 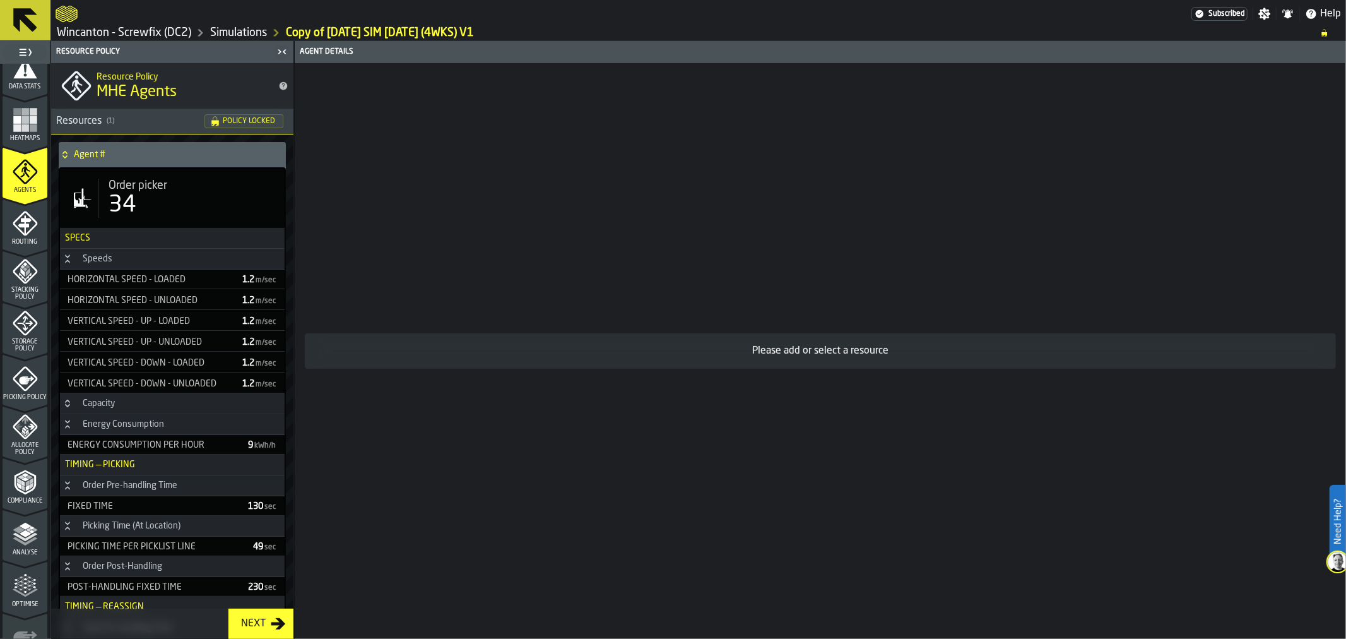 I want to click on div: Vertical Speed - Down - Unloaded, so click(x=147, y=384).